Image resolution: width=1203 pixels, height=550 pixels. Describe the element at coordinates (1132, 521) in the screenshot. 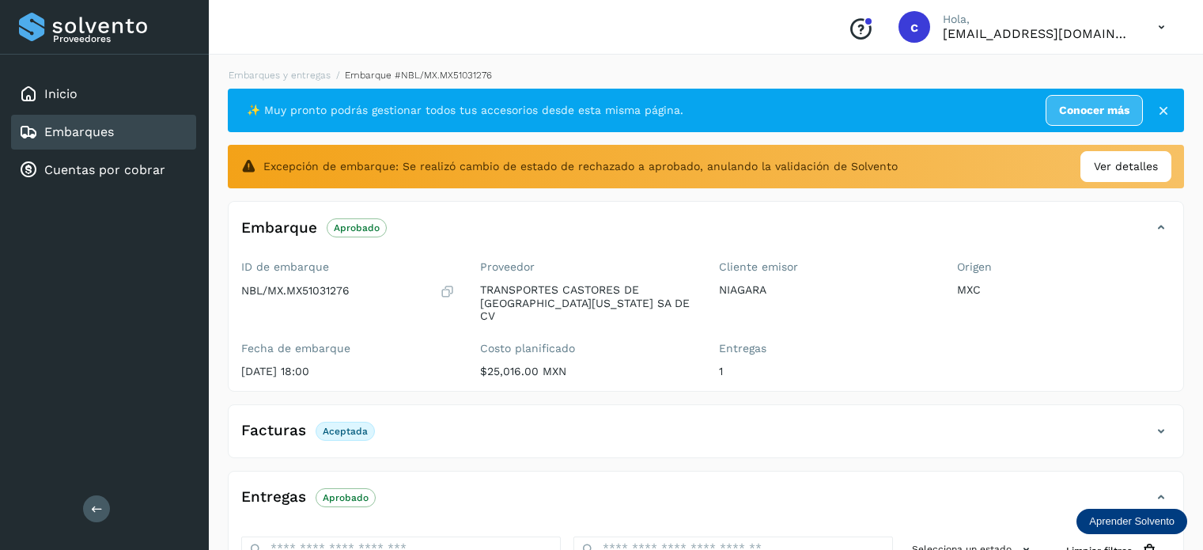

I see `p: Aprender Solvento` at that location.